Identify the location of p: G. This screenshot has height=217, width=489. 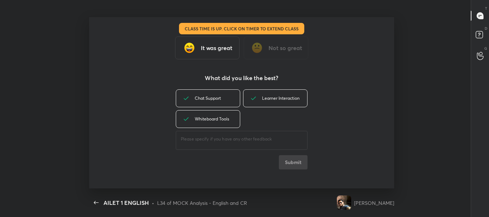
(486, 48).